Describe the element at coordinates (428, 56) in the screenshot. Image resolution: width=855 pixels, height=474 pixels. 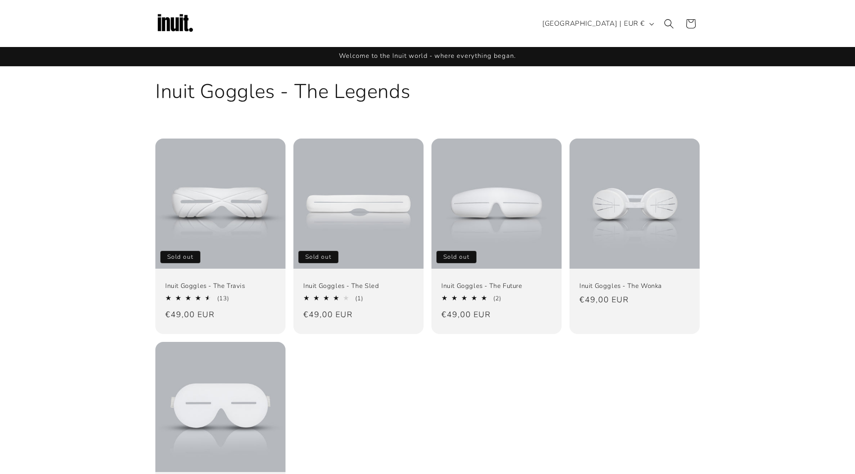
I see `span: Welcome to the Inuit world - where everything began.` at that location.